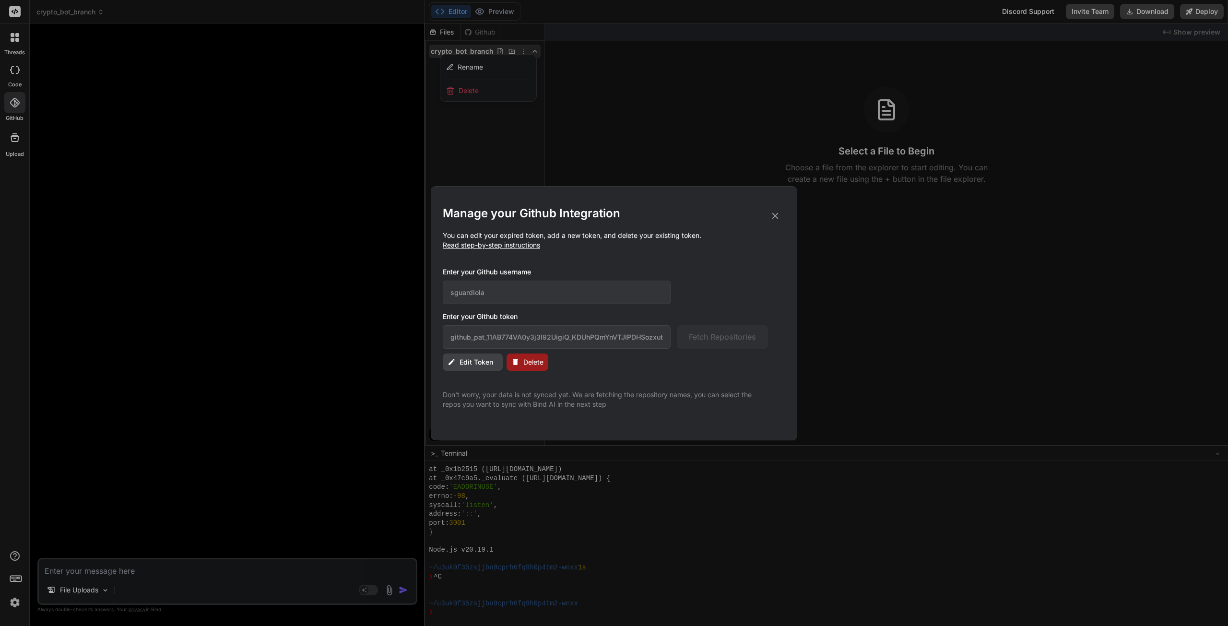  What do you see at coordinates (472, 362) in the screenshot?
I see `button: Edit Token` at bounding box center [472, 362].